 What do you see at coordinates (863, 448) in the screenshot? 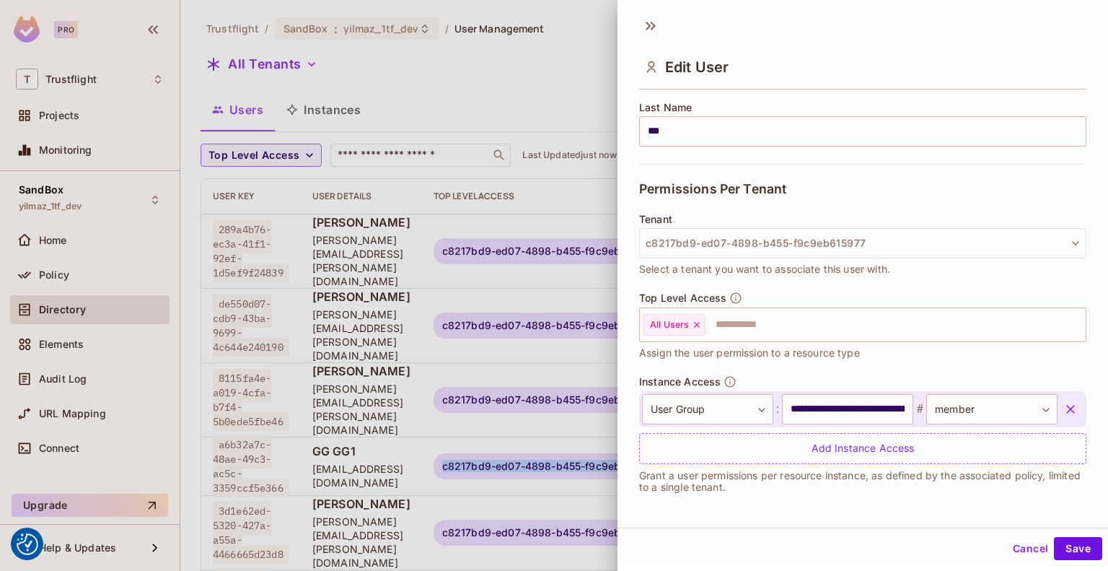
I see `div: Add Instance Access` at bounding box center [863, 448].